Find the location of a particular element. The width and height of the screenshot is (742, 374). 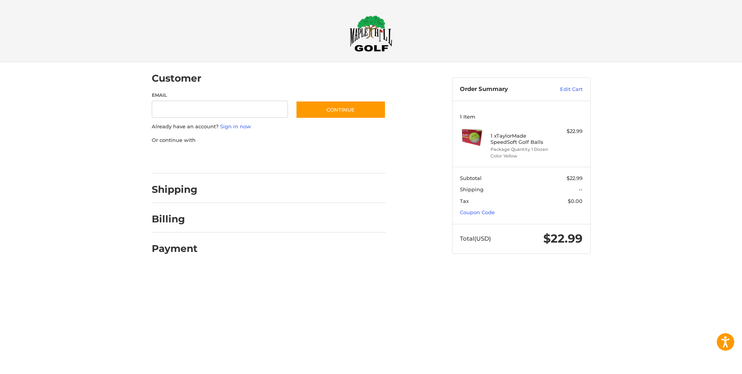

span: Shipping is located at coordinates (472, 189).